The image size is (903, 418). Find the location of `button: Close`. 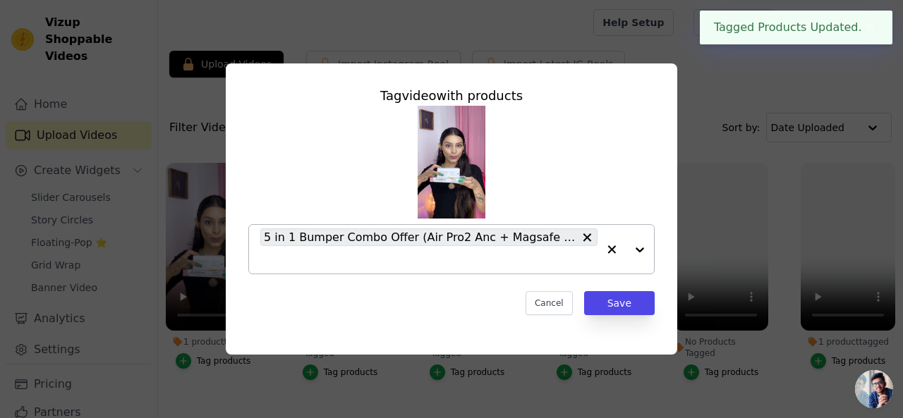

button: Close is located at coordinates (870, 28).